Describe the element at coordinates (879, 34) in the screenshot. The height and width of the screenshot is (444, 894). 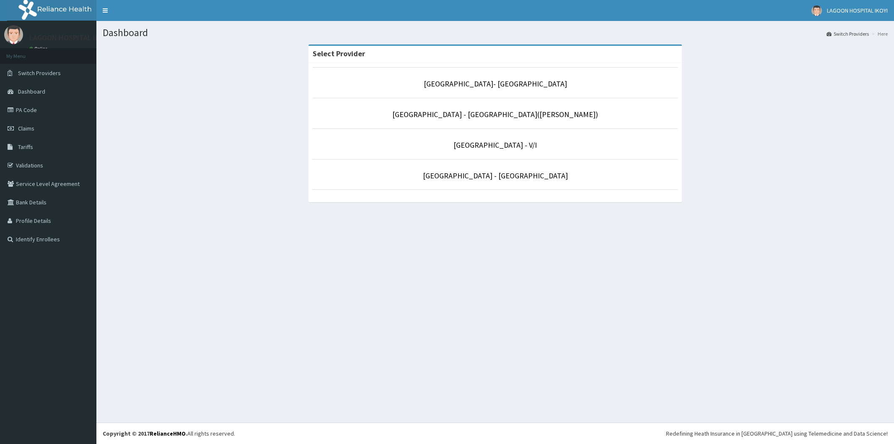
I see `li: Here` at that location.